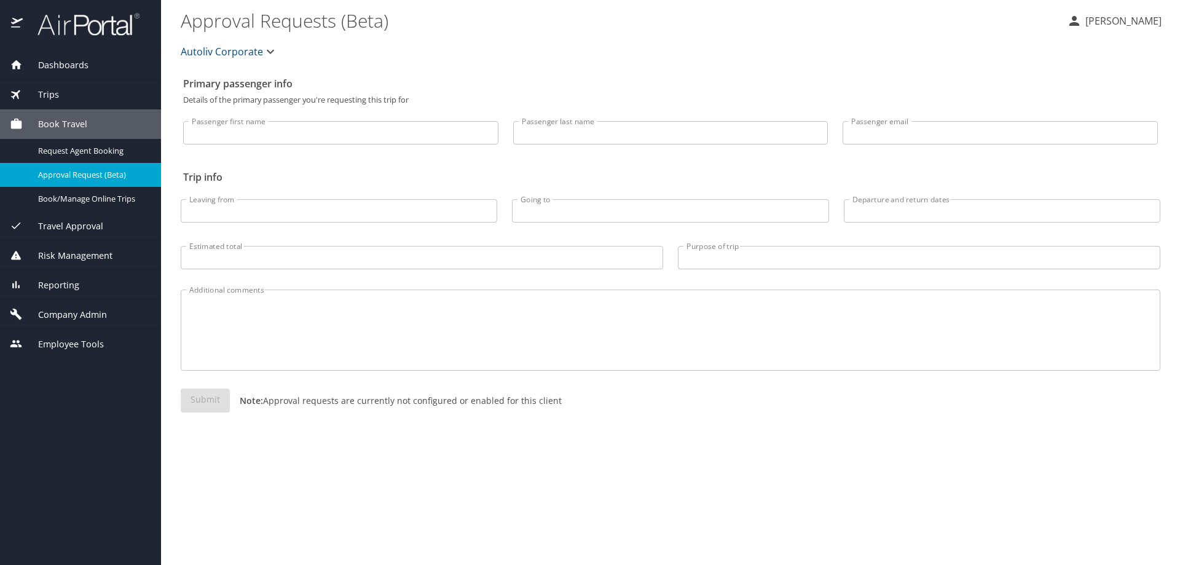 This screenshot has height=565, width=1180. I want to click on h1: Approval Requests (Beta), so click(619, 20).